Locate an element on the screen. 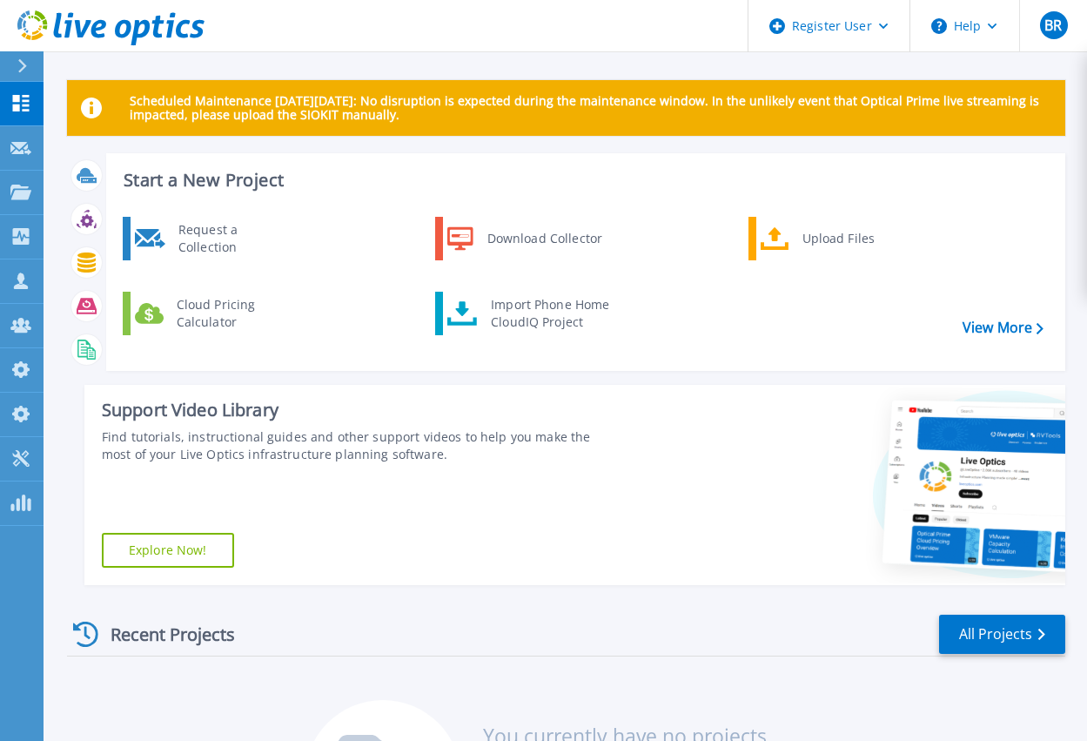 The height and width of the screenshot is (741, 1087). div: Support Video Library is located at coordinates (356, 410).